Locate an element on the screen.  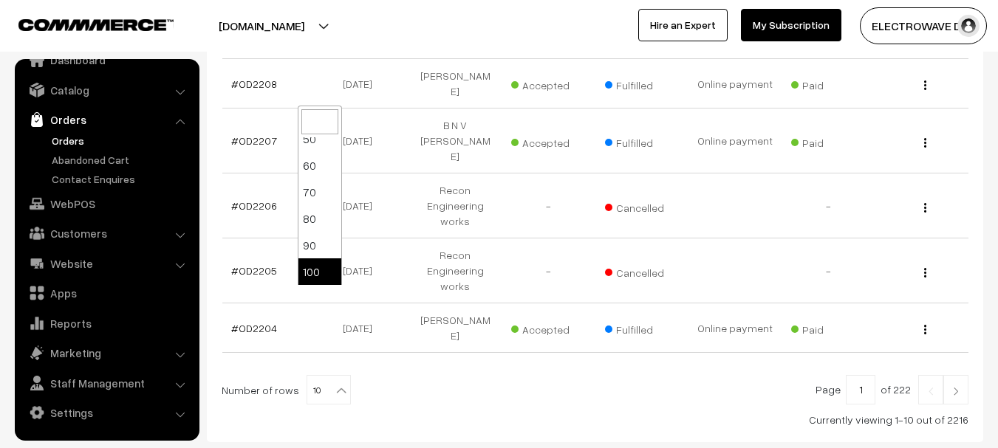
span: Number of rows is located at coordinates (260, 390).